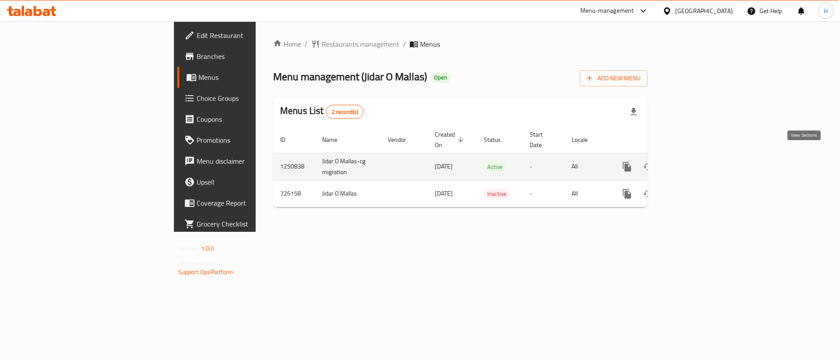 The image size is (839, 361). Describe the element at coordinates (252, 35) in the screenshot. I see `span: Edit Restaurant` at that location.